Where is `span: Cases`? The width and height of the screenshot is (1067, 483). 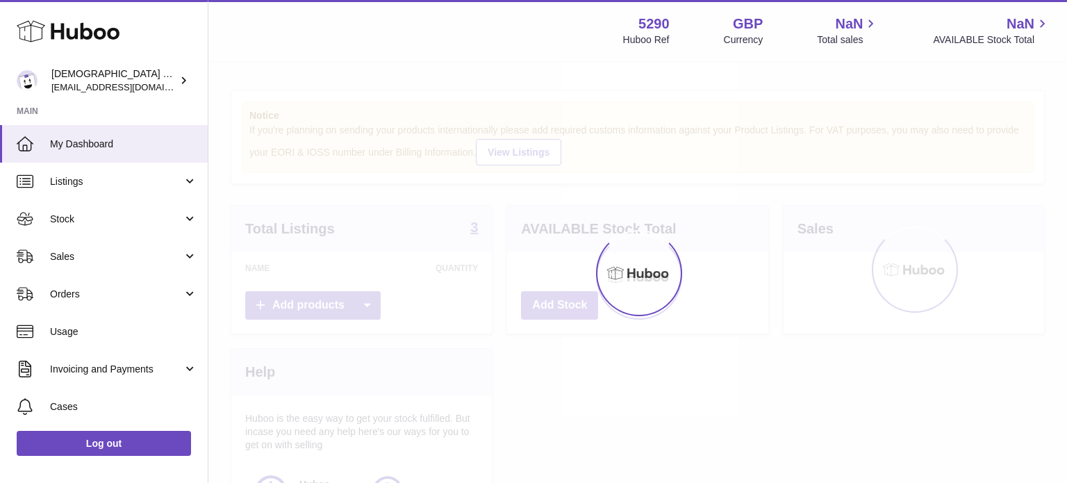
span: Cases is located at coordinates (124, 406).